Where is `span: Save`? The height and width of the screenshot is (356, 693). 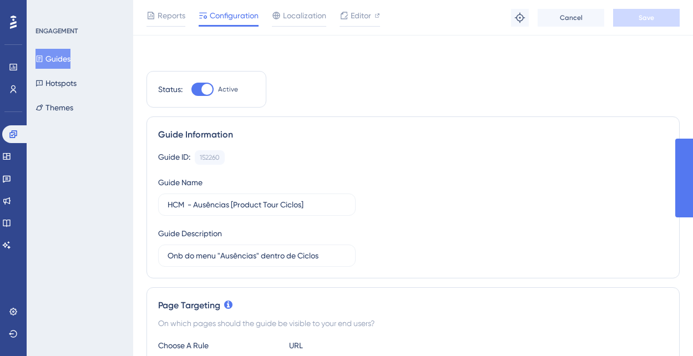
span: Save is located at coordinates (647, 18).